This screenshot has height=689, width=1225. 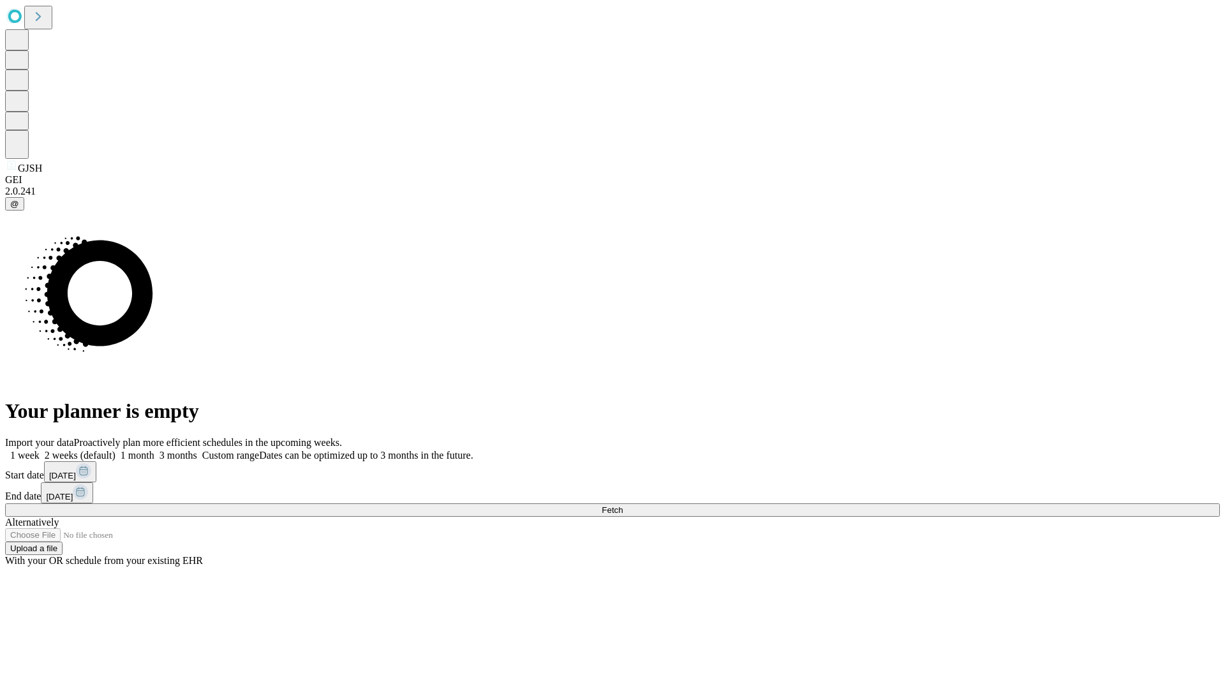 What do you see at coordinates (612, 411) in the screenshot?
I see `h1: Your planner is empty` at bounding box center [612, 411].